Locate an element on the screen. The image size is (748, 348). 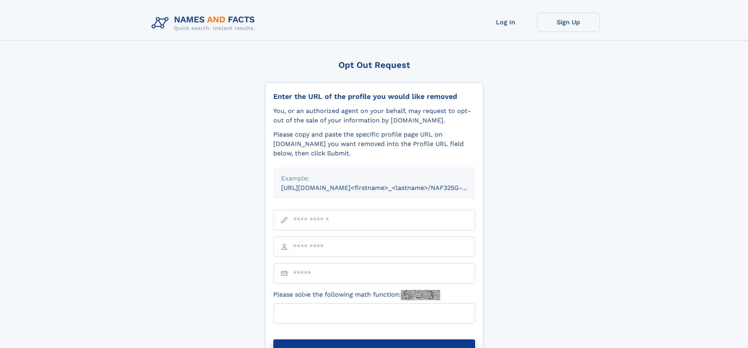
div: You, or an authorized agent on your behalf, may request to opt-out of the sale of your informatio... is located at coordinates (374, 116).